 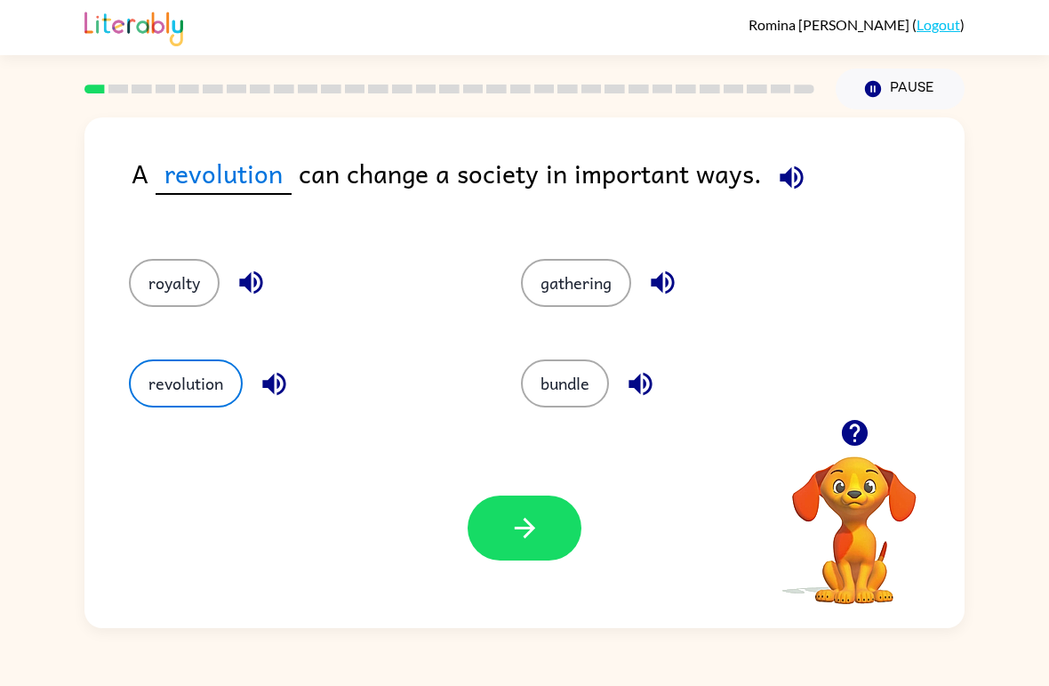 I want to click on button: gathering, so click(x=576, y=283).